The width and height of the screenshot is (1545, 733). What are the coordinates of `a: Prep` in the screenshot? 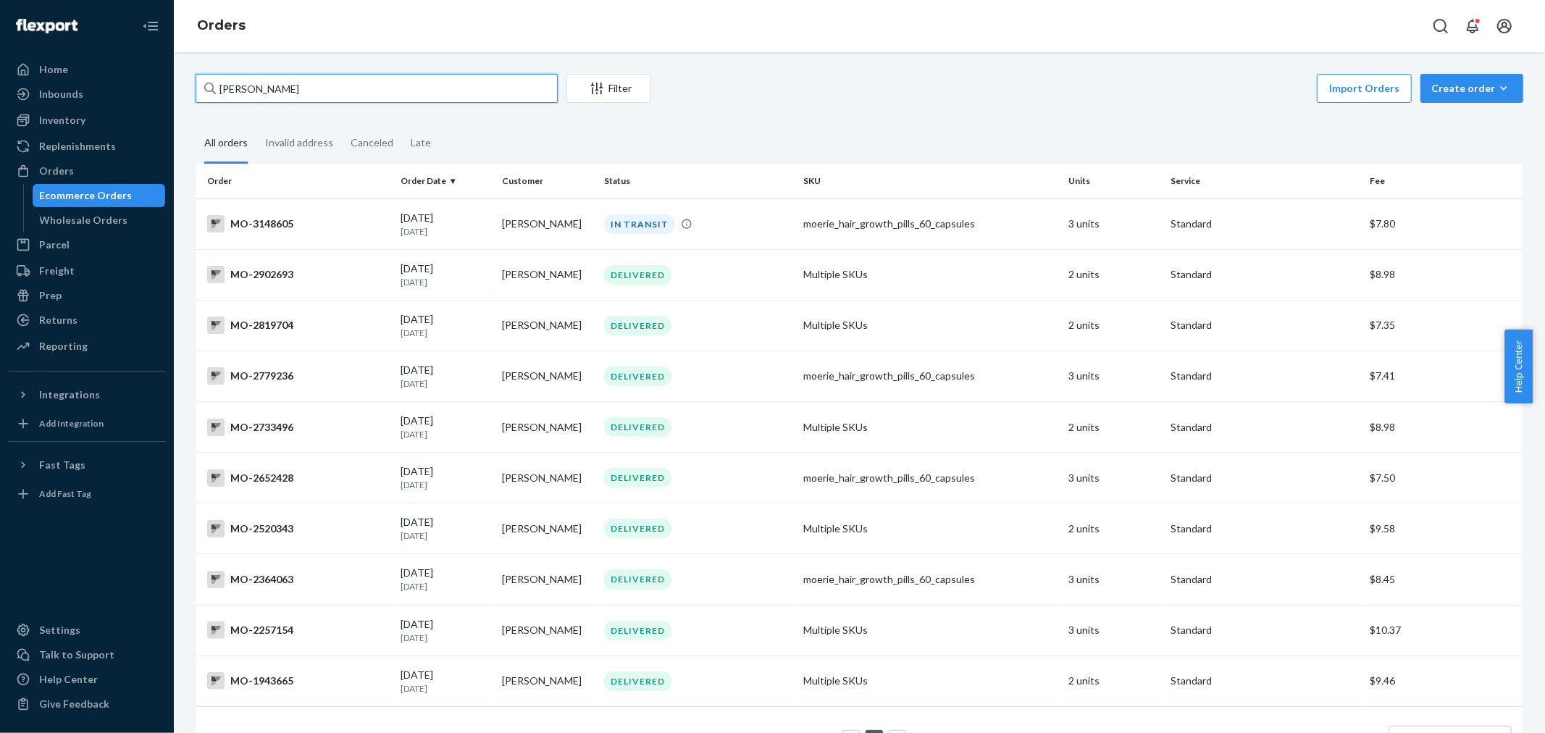 It's located at (87, 295).